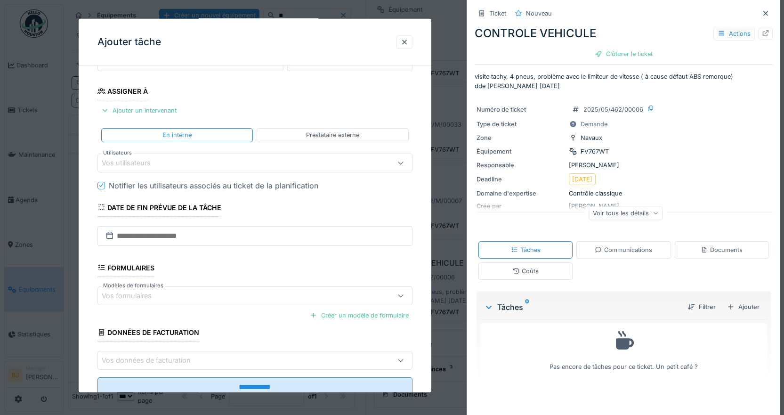 This screenshot has width=784, height=415. Describe the element at coordinates (126, 268) in the screenshot. I see `div: Formulaires` at that location.